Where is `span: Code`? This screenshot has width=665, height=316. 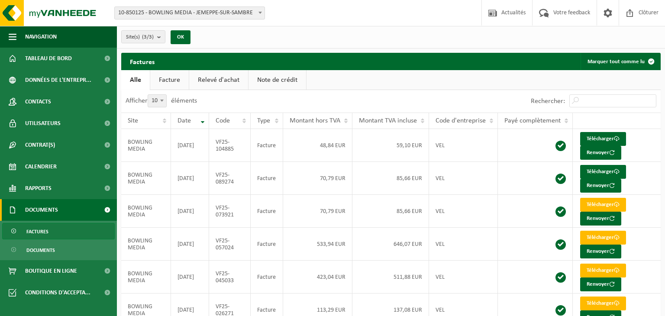
span: Code is located at coordinates (223, 121).